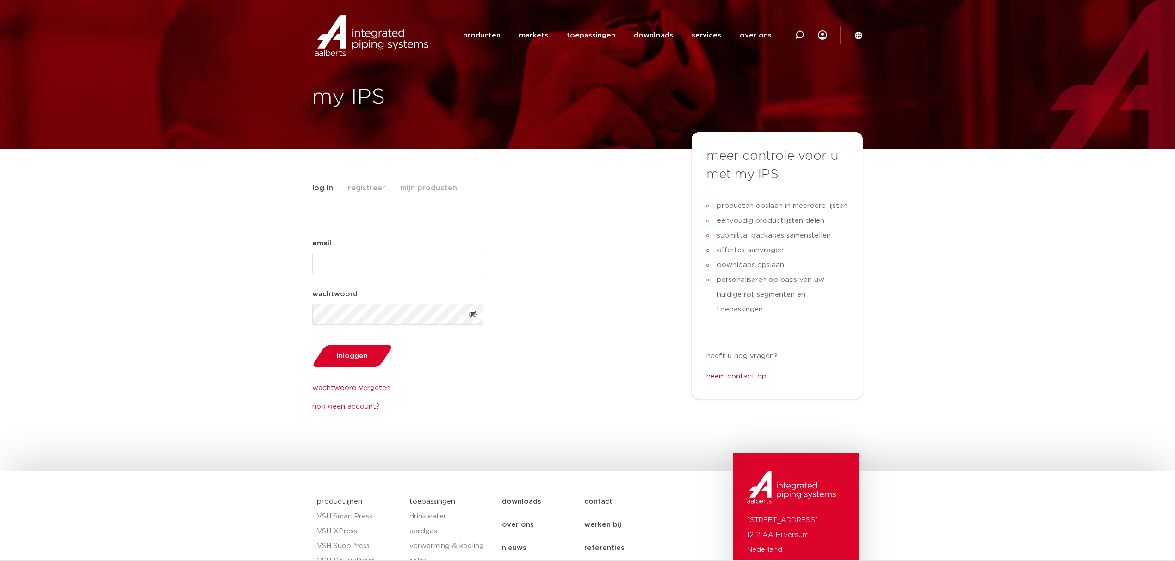  What do you see at coordinates (742, 356) in the screenshot?
I see `span: heeft u nog vragen?` at bounding box center [742, 356].